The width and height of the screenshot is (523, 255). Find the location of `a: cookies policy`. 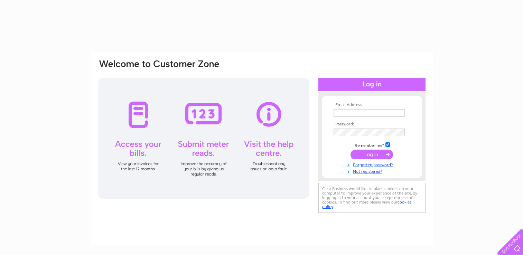

a: cookies policy is located at coordinates (367, 204).